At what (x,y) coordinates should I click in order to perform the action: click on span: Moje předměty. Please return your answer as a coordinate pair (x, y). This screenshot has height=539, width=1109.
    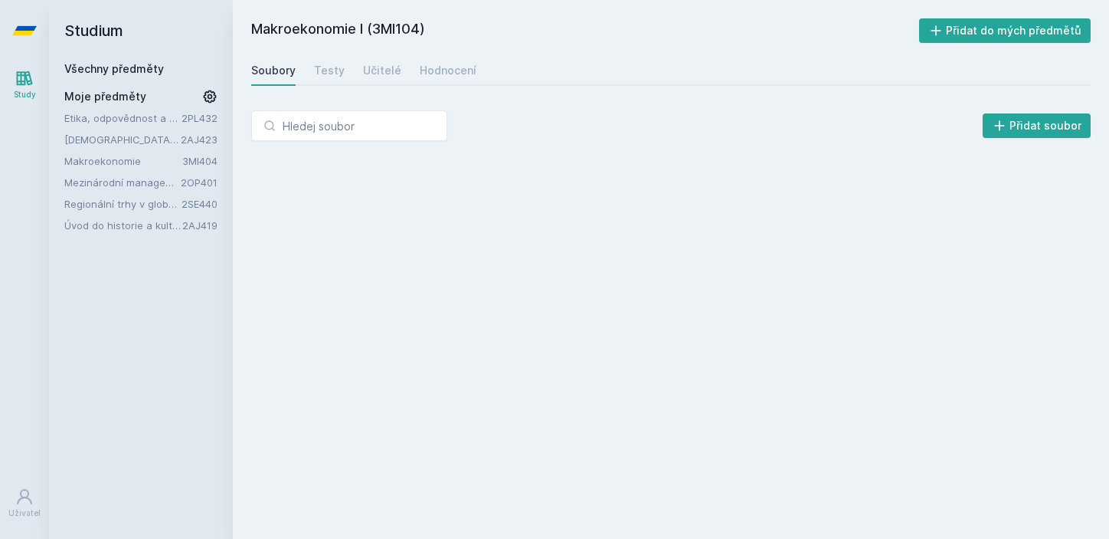
    Looking at the image, I should click on (105, 97).